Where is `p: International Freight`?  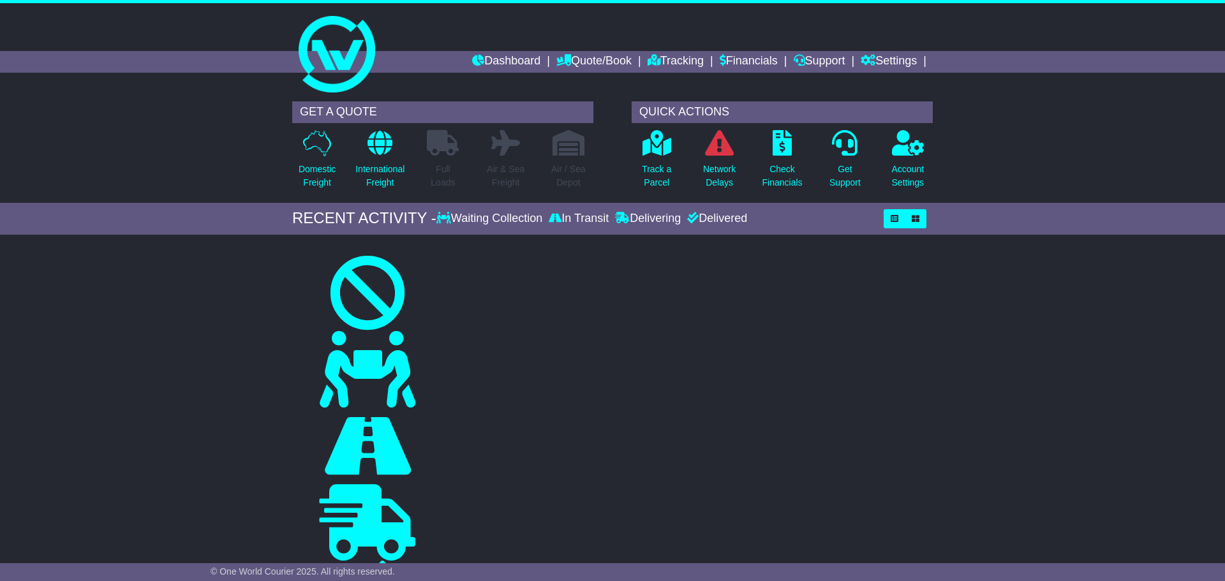 p: International Freight is located at coordinates (380, 176).